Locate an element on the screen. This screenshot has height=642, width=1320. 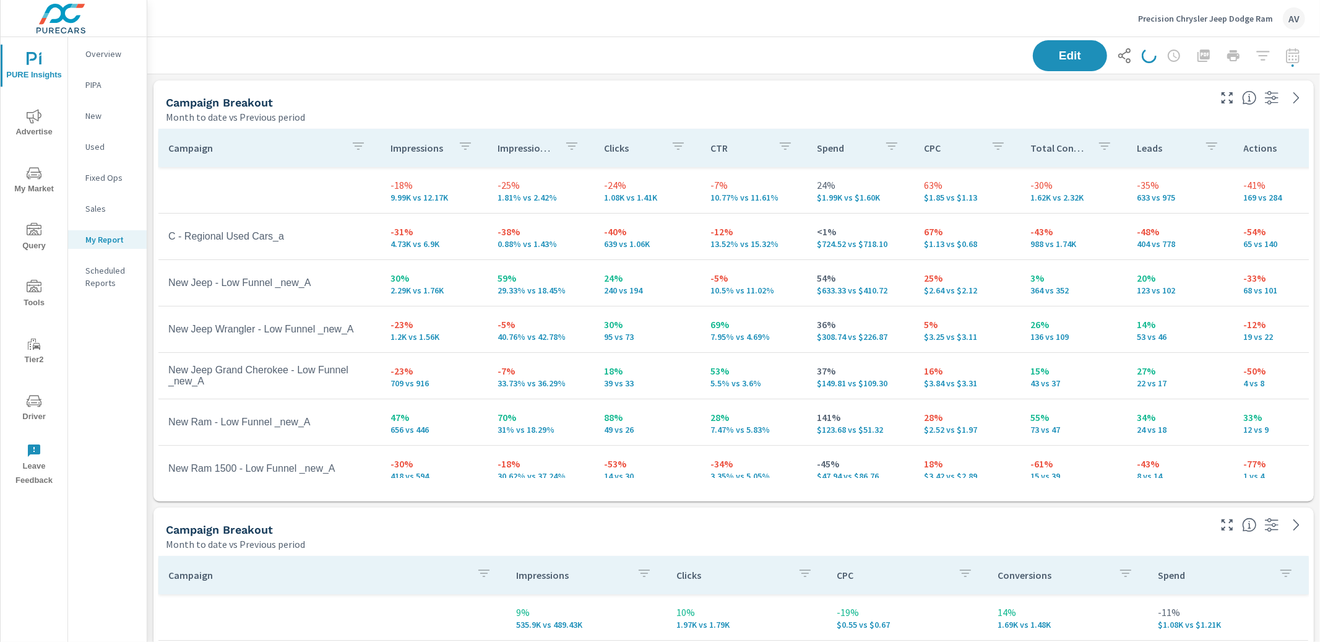
p: $47.94 vs $86.76 is located at coordinates (861, 476).